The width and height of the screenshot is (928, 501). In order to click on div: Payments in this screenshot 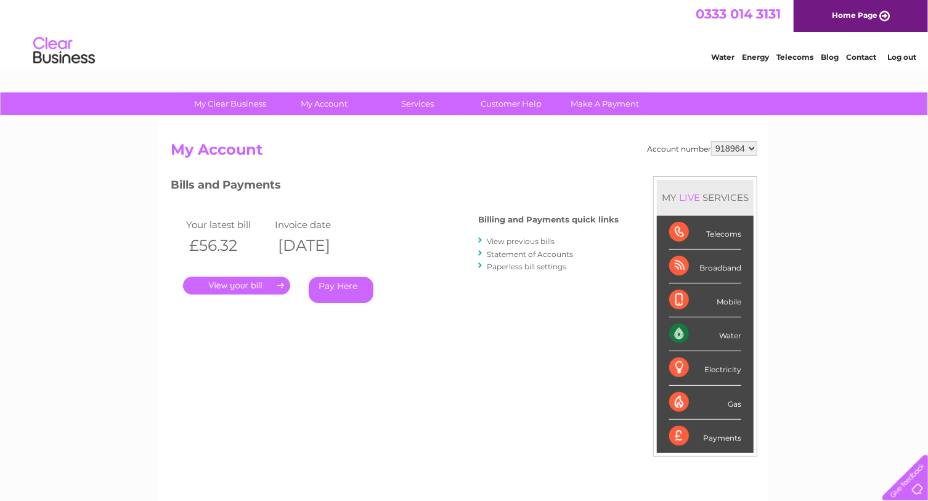, I will do `click(705, 436)`.